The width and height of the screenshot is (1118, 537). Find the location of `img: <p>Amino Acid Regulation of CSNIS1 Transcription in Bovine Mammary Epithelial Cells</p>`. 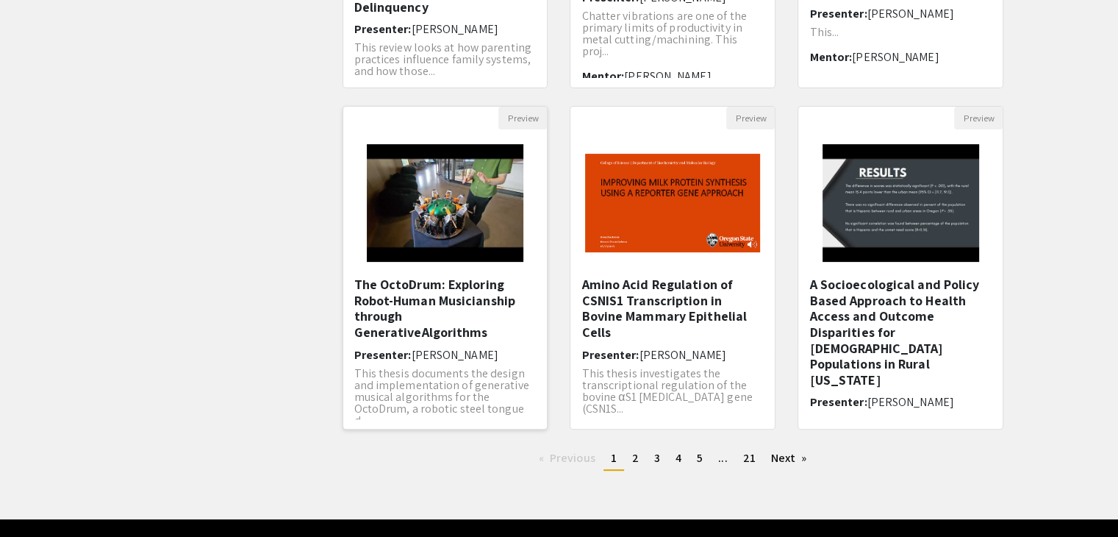

img: <p>Amino Acid Regulation of CSNIS1 Transcription in Bovine Mammary Epithelial Cells</p> is located at coordinates (673, 203).